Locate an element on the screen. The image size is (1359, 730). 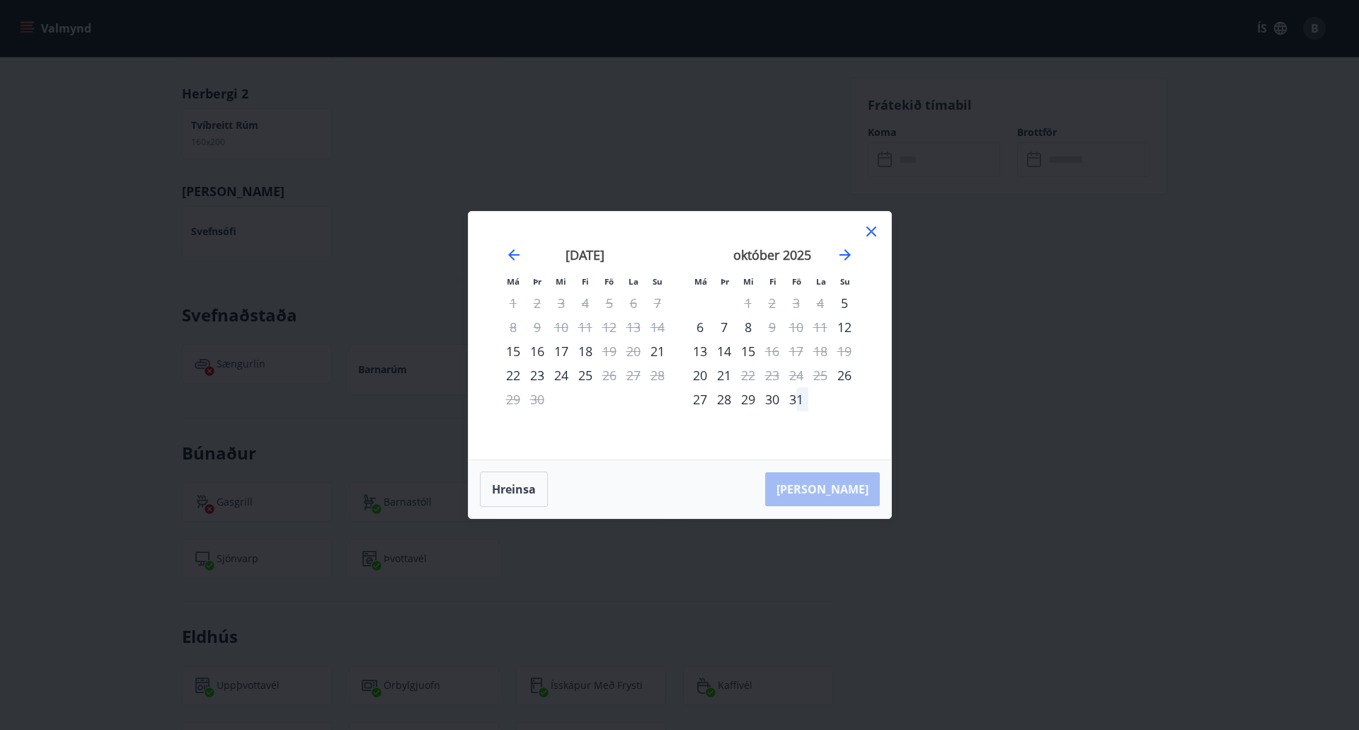
td: Not available. mánudagur, 1. september 2025 is located at coordinates (513, 303).